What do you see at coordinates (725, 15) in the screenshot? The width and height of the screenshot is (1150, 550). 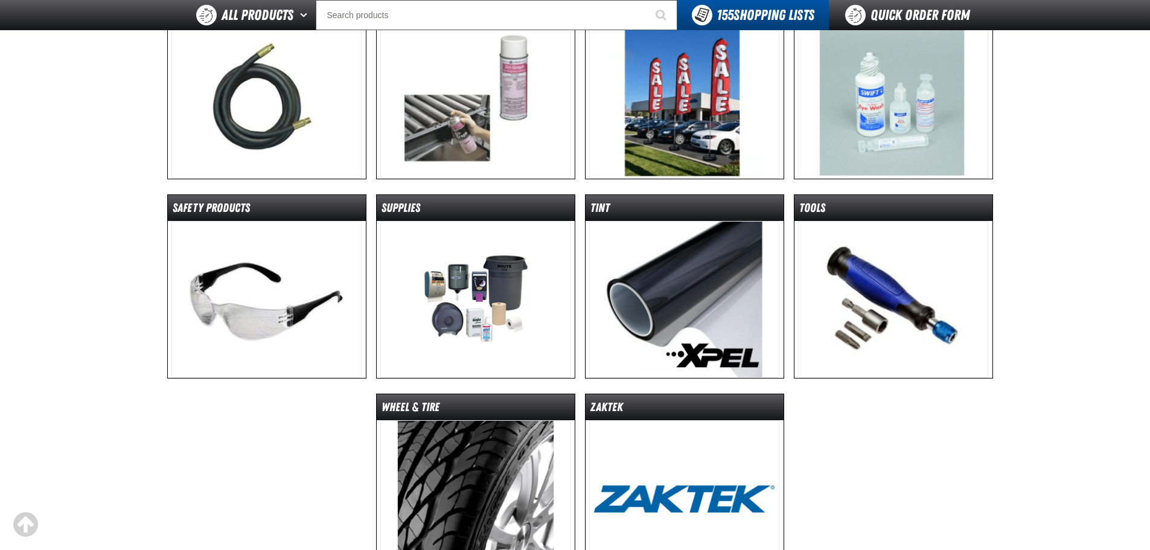 I see `strong: 155` at bounding box center [725, 15].